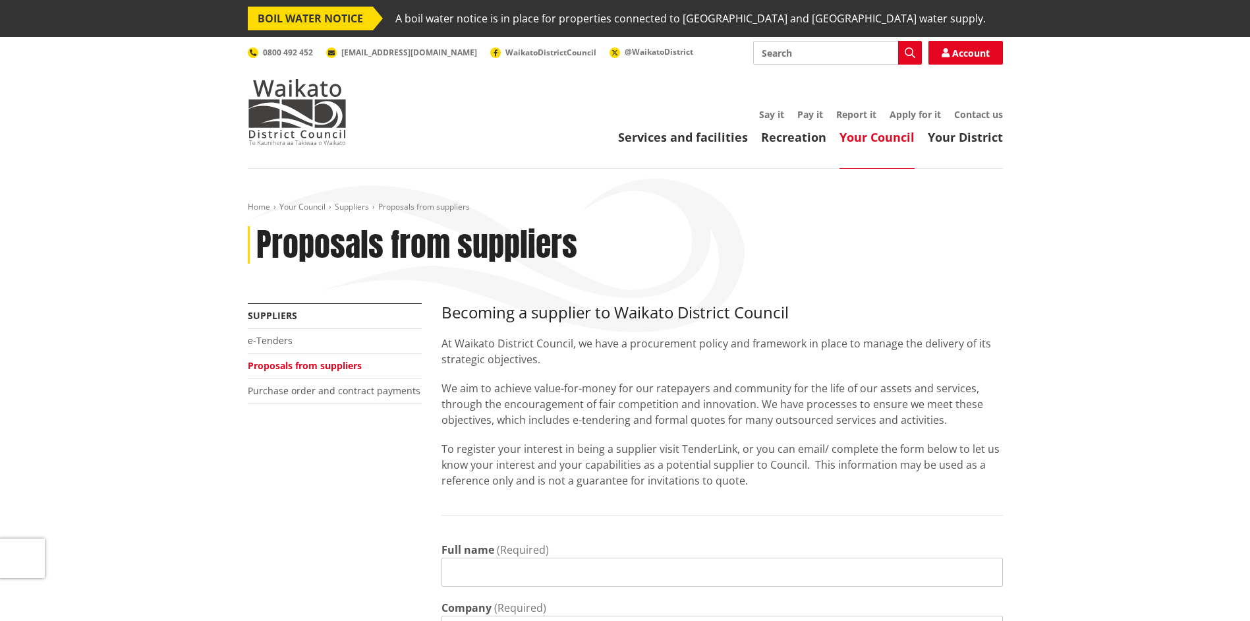 This screenshot has width=1250, height=621. Describe the element at coordinates (837, 53) in the screenshot. I see `input: Search input` at that location.